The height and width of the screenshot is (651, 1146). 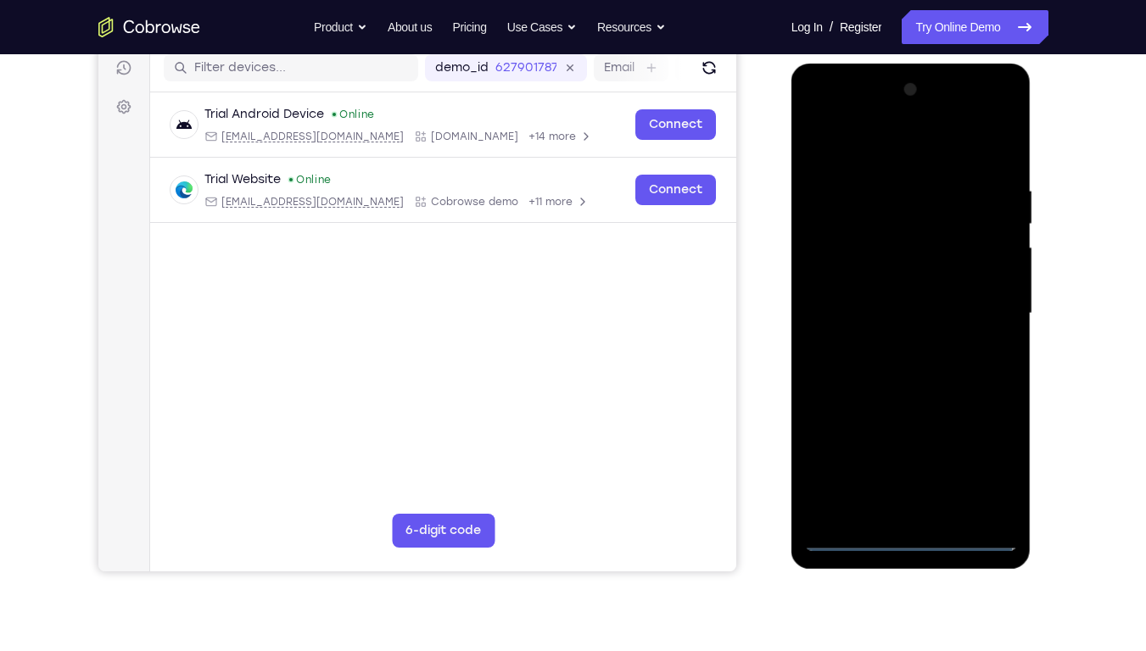 What do you see at coordinates (807, 27) in the screenshot?
I see `a: Log In` at bounding box center [807, 27].